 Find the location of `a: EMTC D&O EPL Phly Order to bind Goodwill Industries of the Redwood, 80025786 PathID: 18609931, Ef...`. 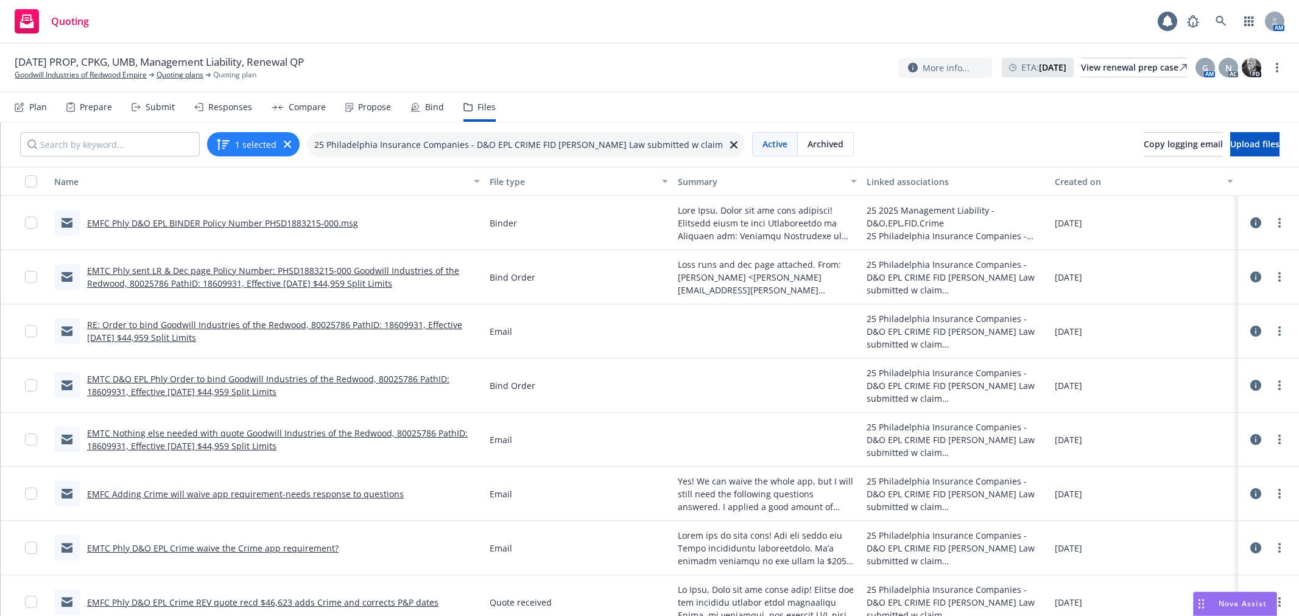

a: EMTC D&O EPL Phly Order to bind Goodwill Industries of the Redwood, 80025786 PathID: 18609931, Ef... is located at coordinates (268, 386).